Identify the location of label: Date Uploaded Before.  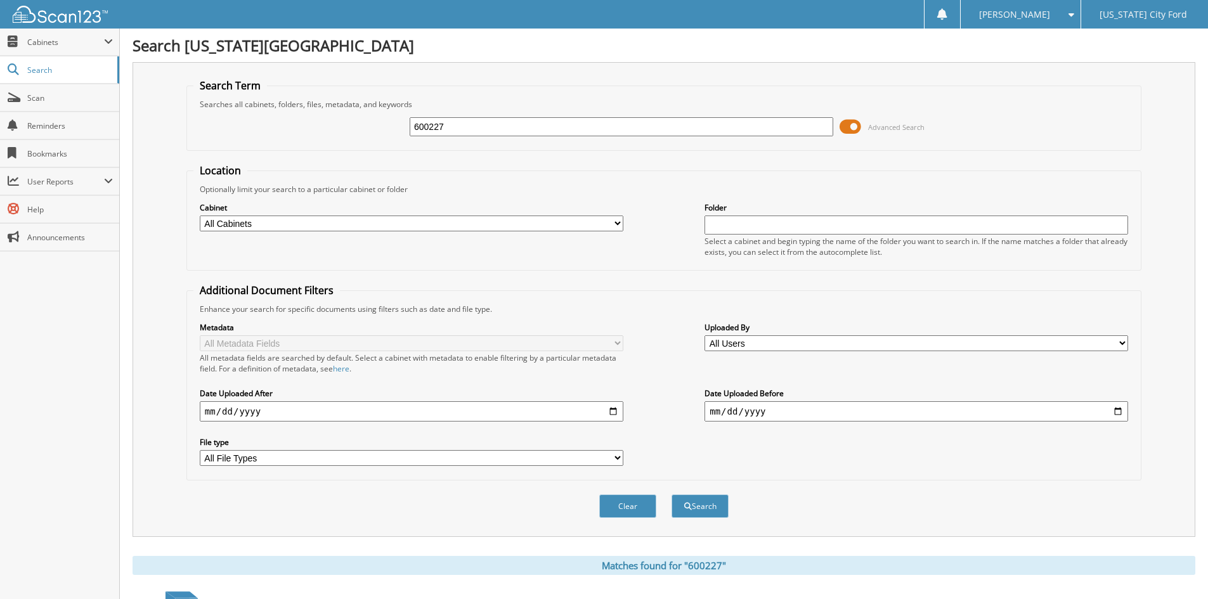
(916, 393).